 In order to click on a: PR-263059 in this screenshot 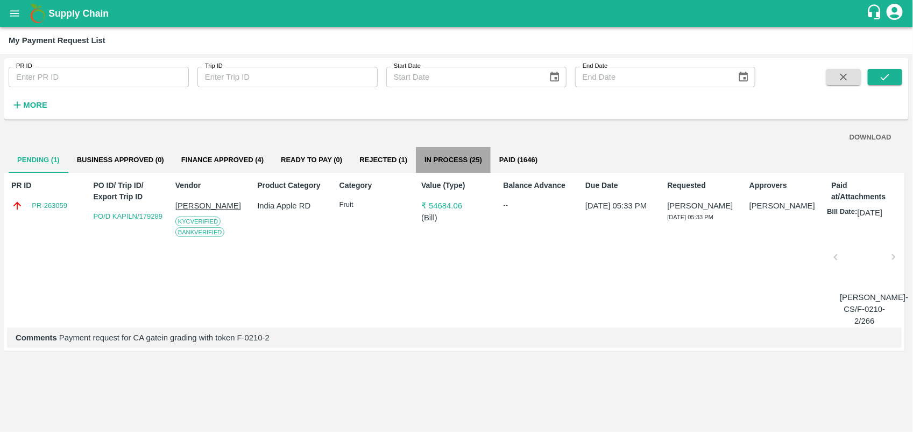, I will do `click(50, 206)`.